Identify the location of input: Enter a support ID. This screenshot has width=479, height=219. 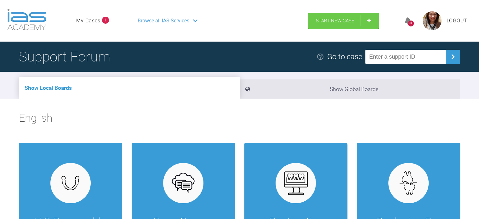
(406, 57).